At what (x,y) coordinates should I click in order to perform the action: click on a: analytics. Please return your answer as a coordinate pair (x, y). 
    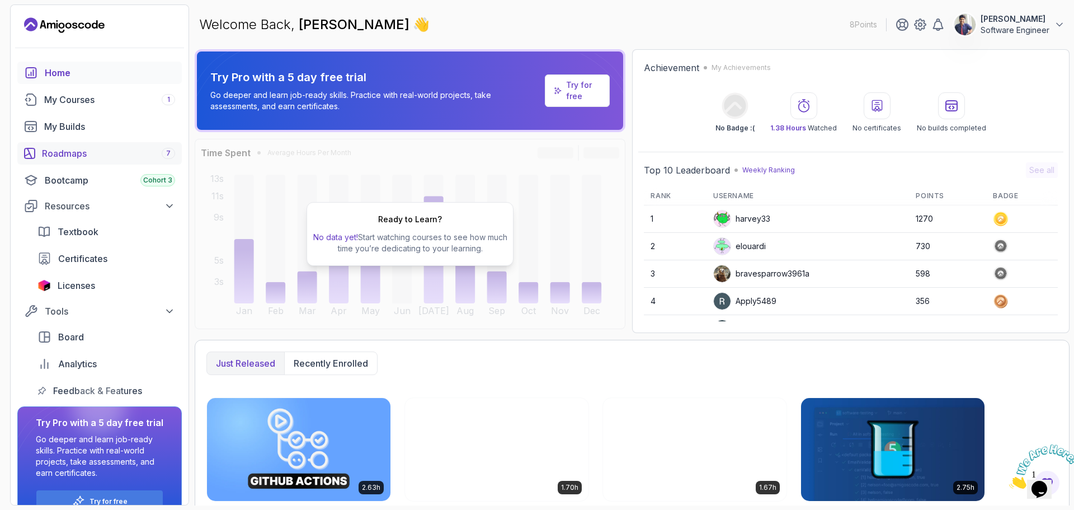
    Looking at the image, I should click on (106, 364).